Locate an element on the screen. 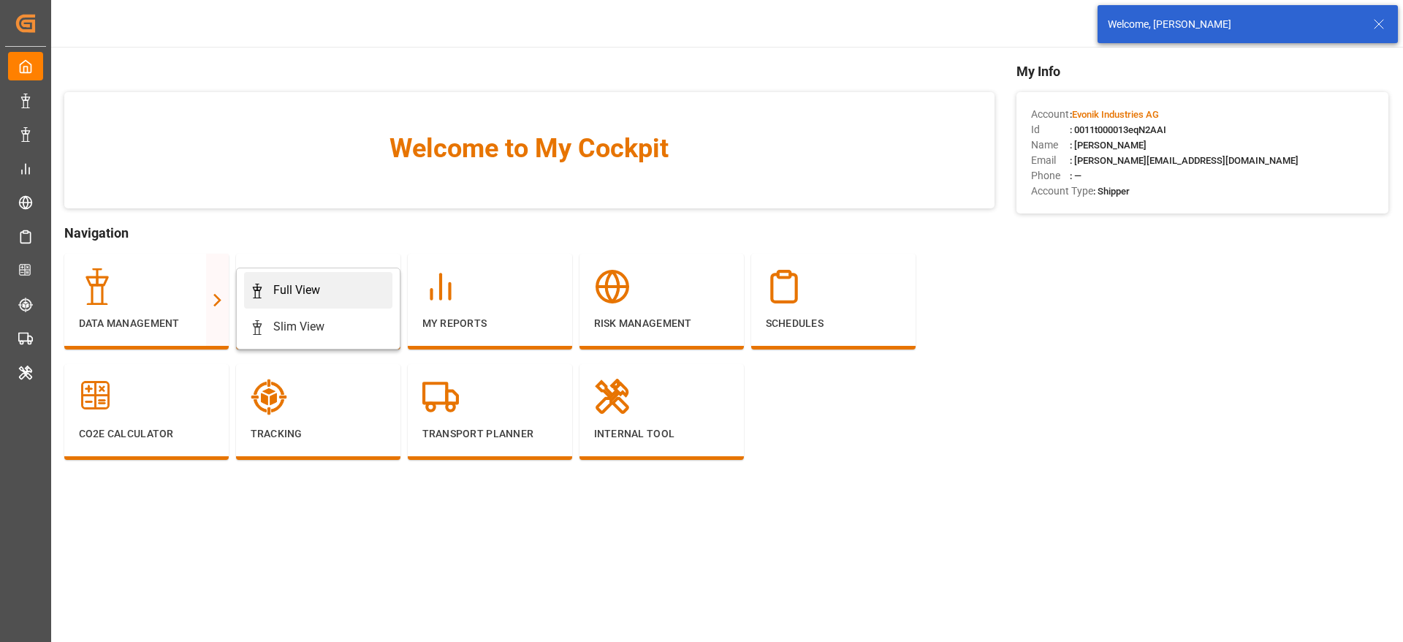  span: Navigation is located at coordinates (529, 232).